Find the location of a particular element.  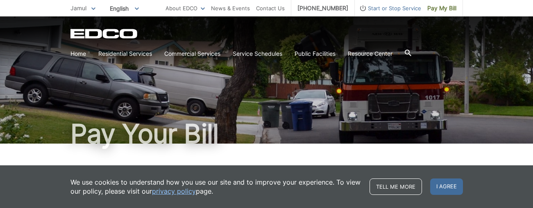

a: Home is located at coordinates (78, 54).